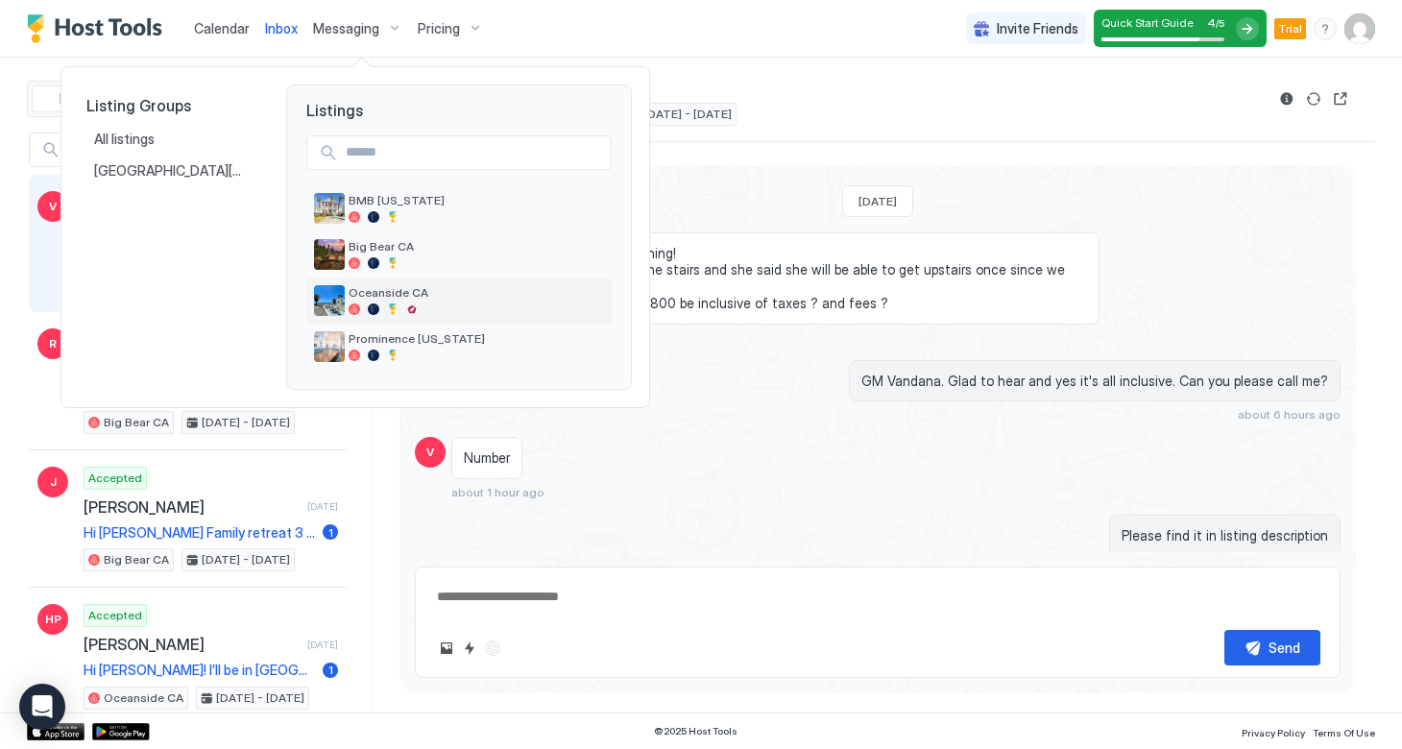 This screenshot has height=749, width=1402. I want to click on span: All listings, so click(126, 139).